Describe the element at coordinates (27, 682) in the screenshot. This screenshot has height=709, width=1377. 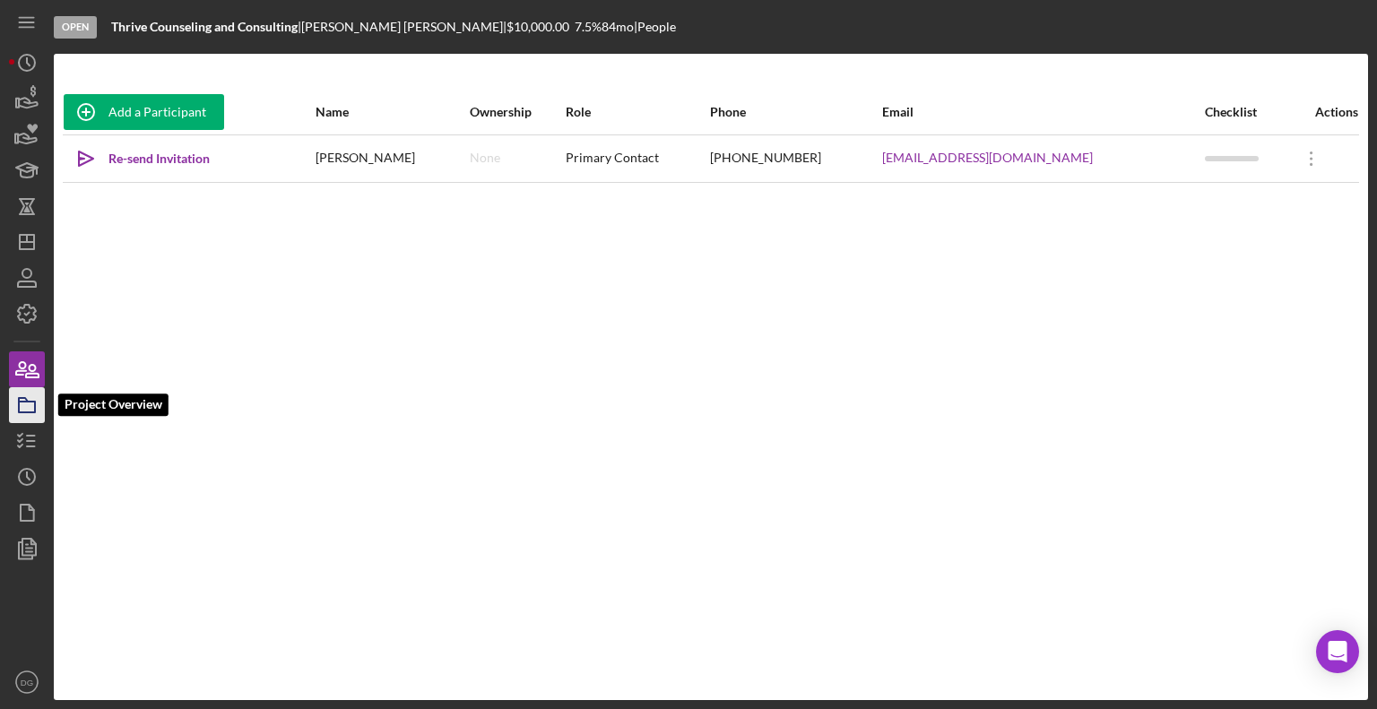
I see `text: DG` at that location.